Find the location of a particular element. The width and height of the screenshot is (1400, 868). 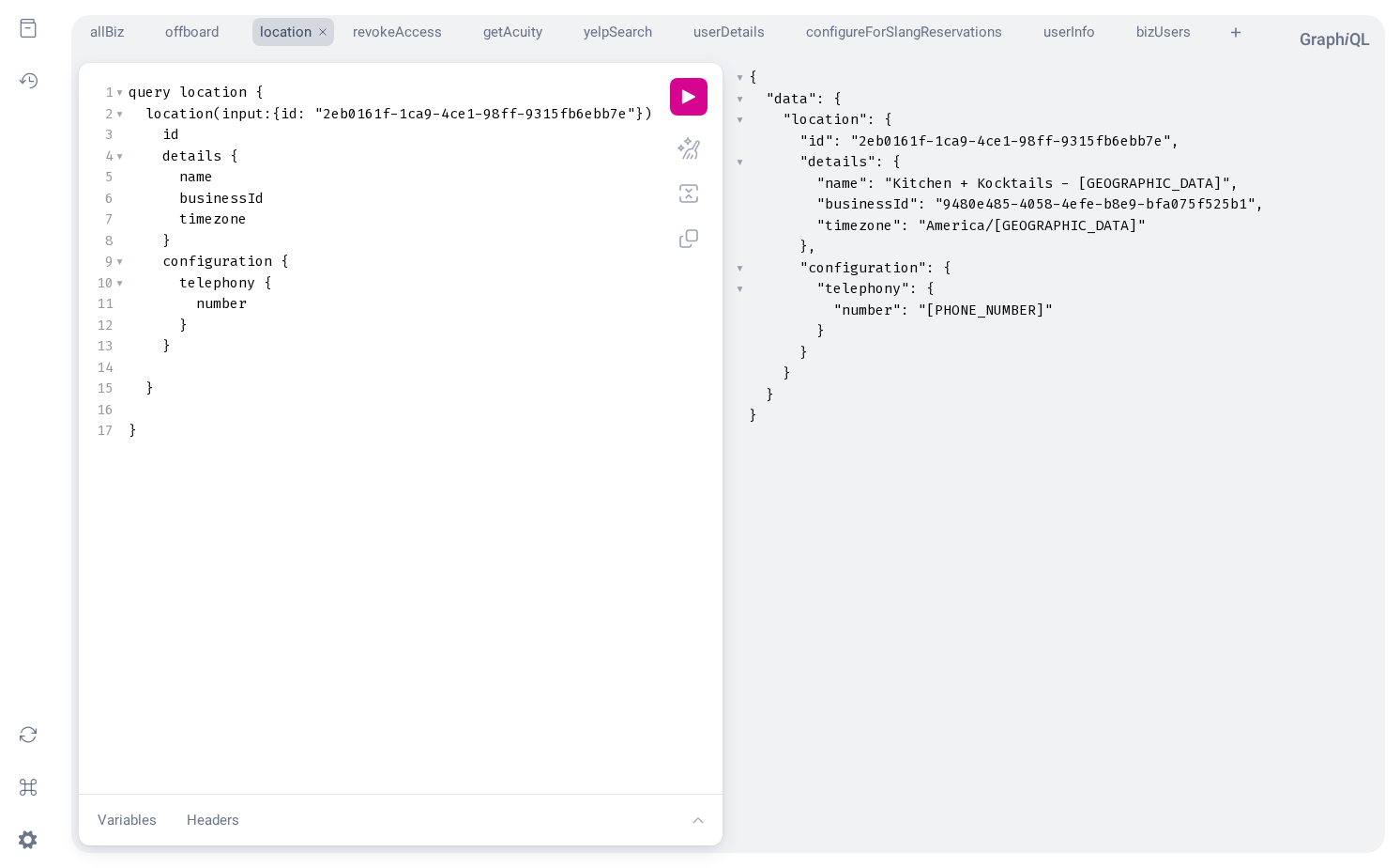

button: Show editor tools is located at coordinates (698, 819).